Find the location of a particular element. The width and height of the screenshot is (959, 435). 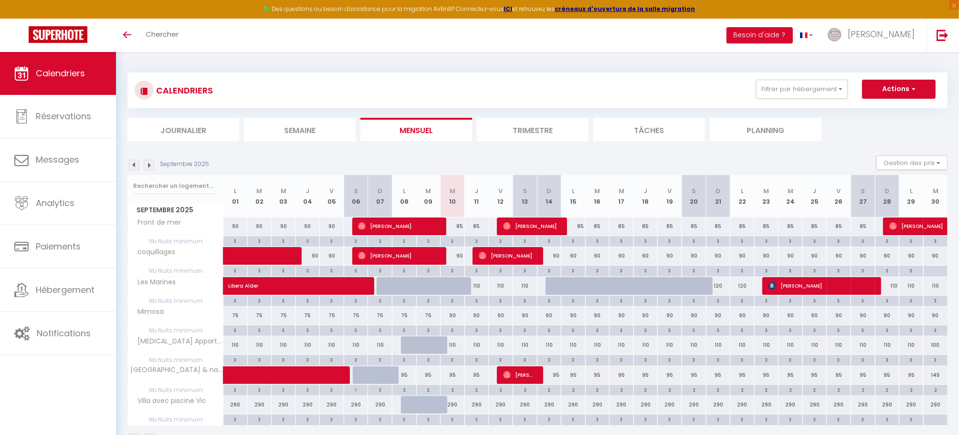

th: 14 is located at coordinates (549, 196).